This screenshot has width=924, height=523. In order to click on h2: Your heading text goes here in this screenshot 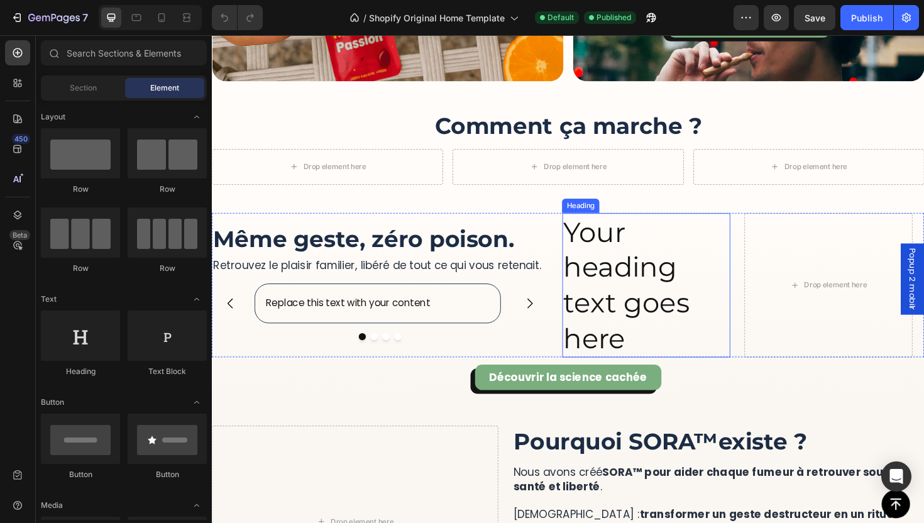, I will do `click(460, 265)`.